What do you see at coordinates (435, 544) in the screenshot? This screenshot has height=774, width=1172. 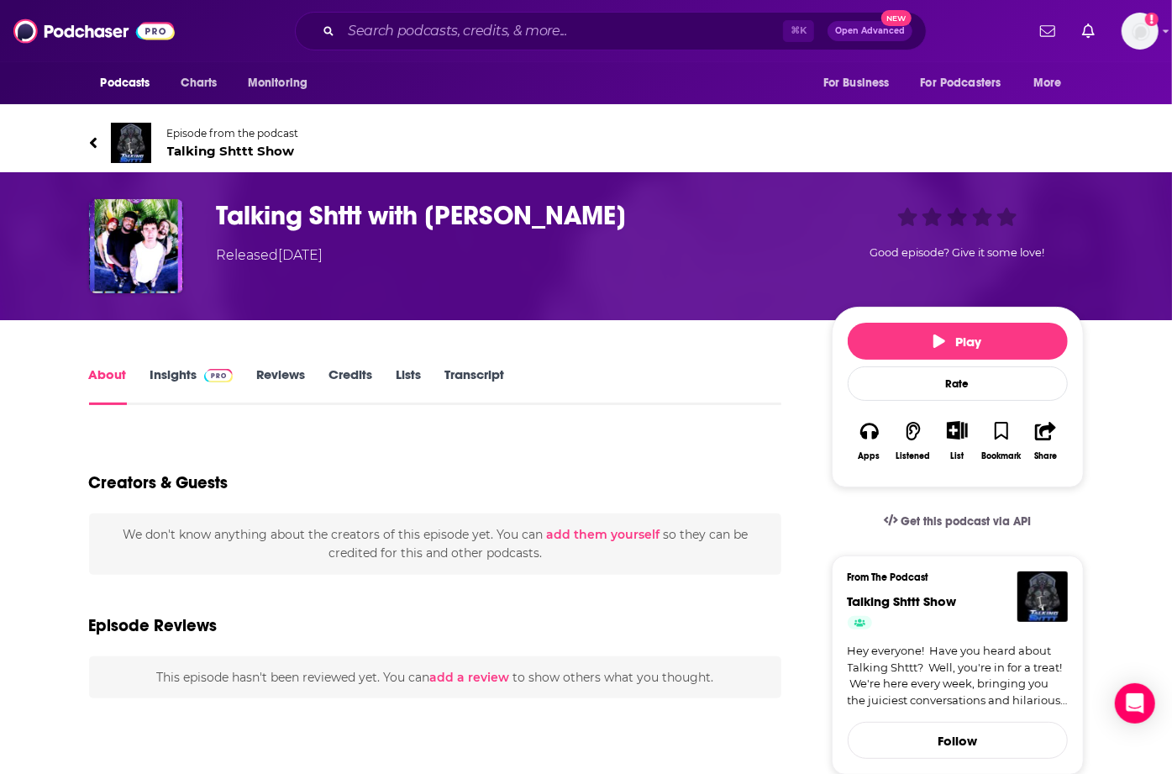 I see `span: We don't know anything about the creators of this episode yet . You can so they can be credited f...` at bounding box center [435, 544].